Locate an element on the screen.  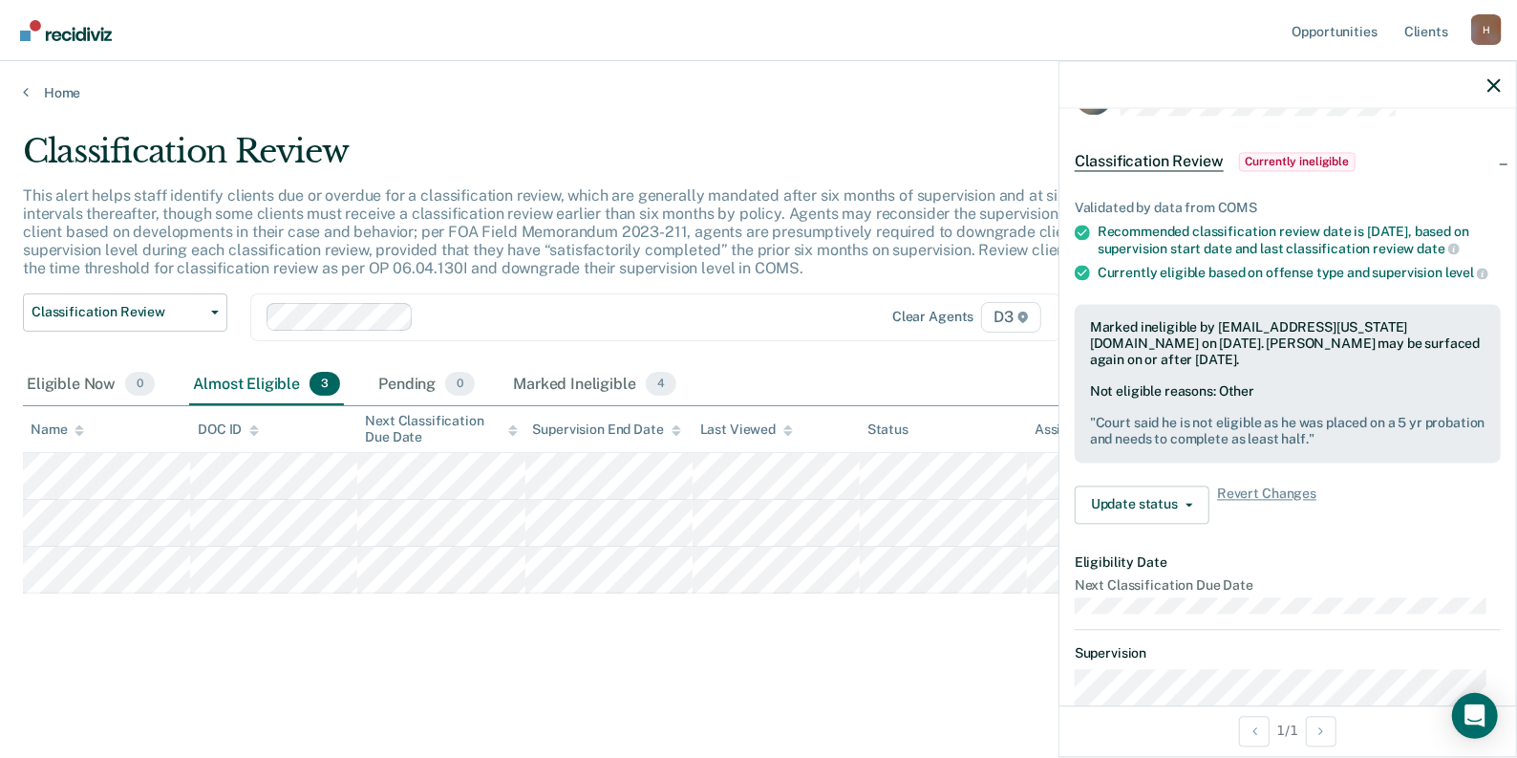
div: 1 / 1 is located at coordinates (1288, 730).